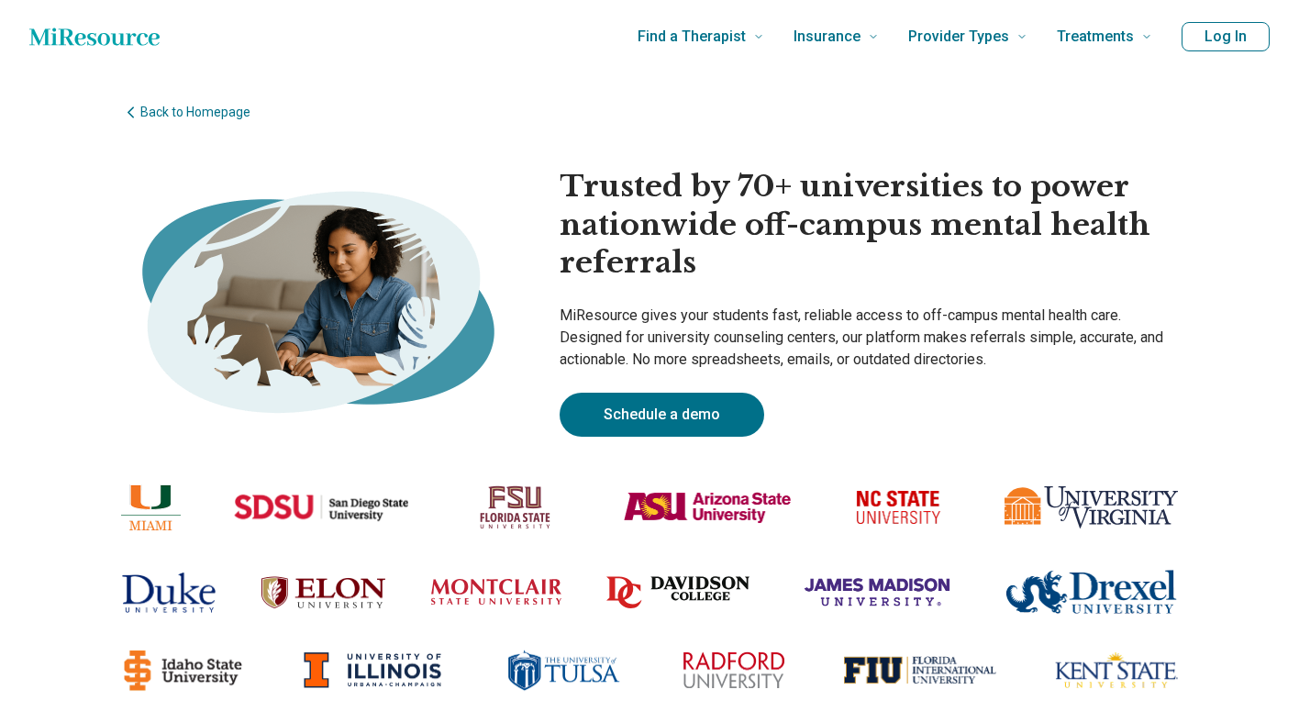  I want to click on img: The University of Tulsa, so click(562, 670).